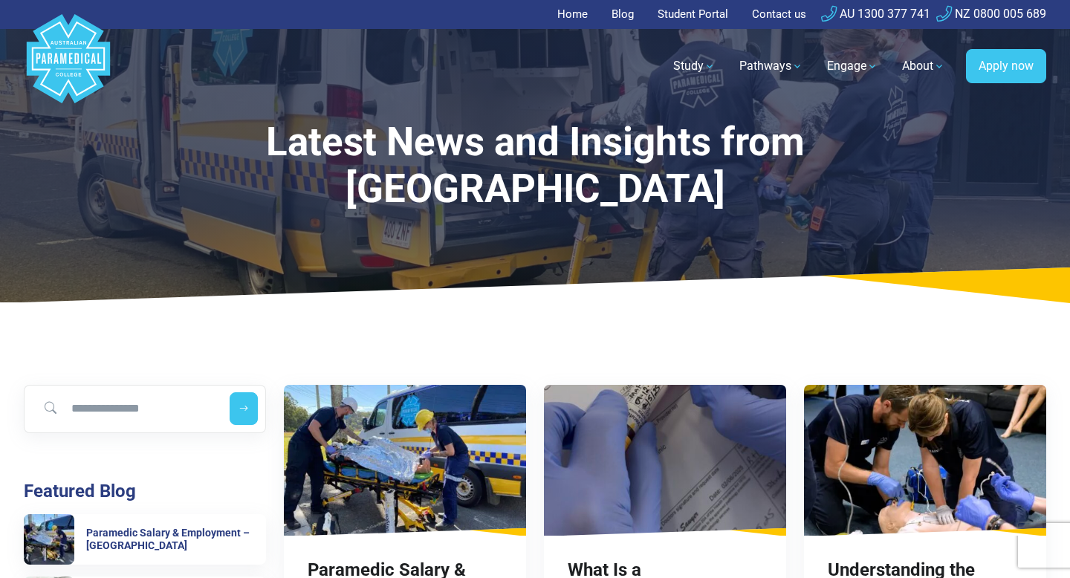 Image resolution: width=1070 pixels, height=578 pixels. I want to click on input: Search for blog, so click(124, 409).